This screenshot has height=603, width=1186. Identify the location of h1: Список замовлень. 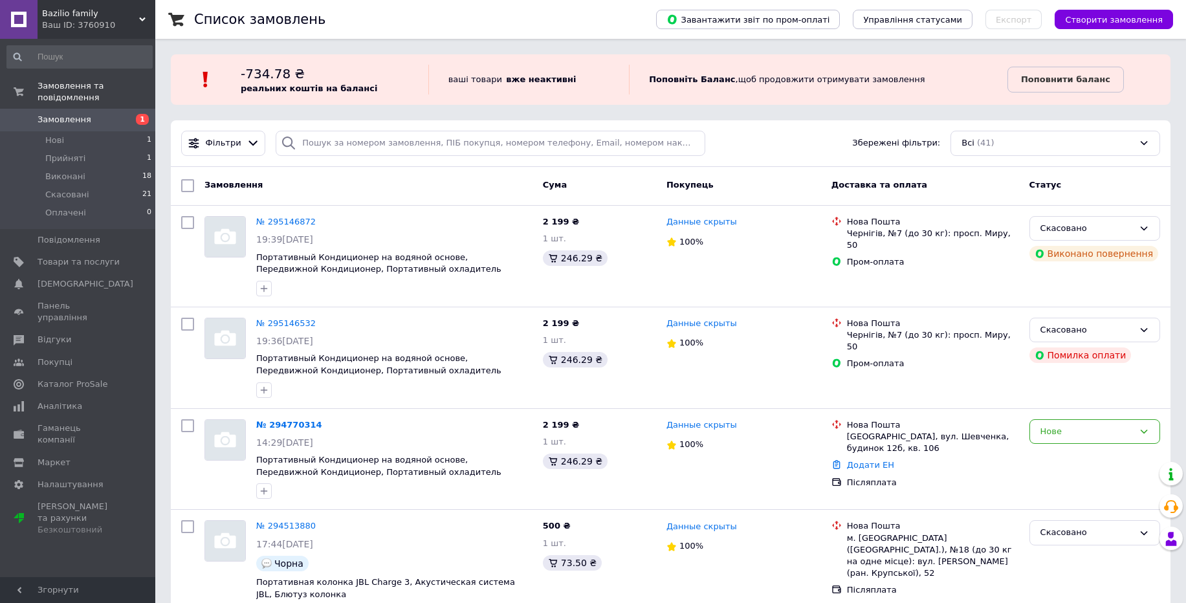
(260, 19).